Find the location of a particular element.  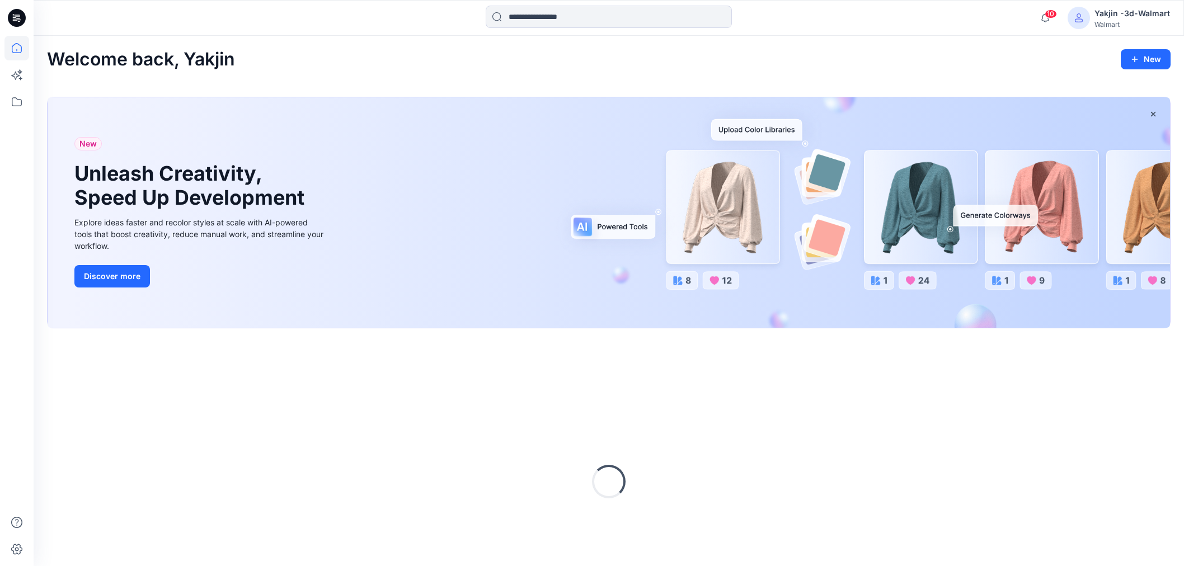

a: Discover more is located at coordinates (200, 276).